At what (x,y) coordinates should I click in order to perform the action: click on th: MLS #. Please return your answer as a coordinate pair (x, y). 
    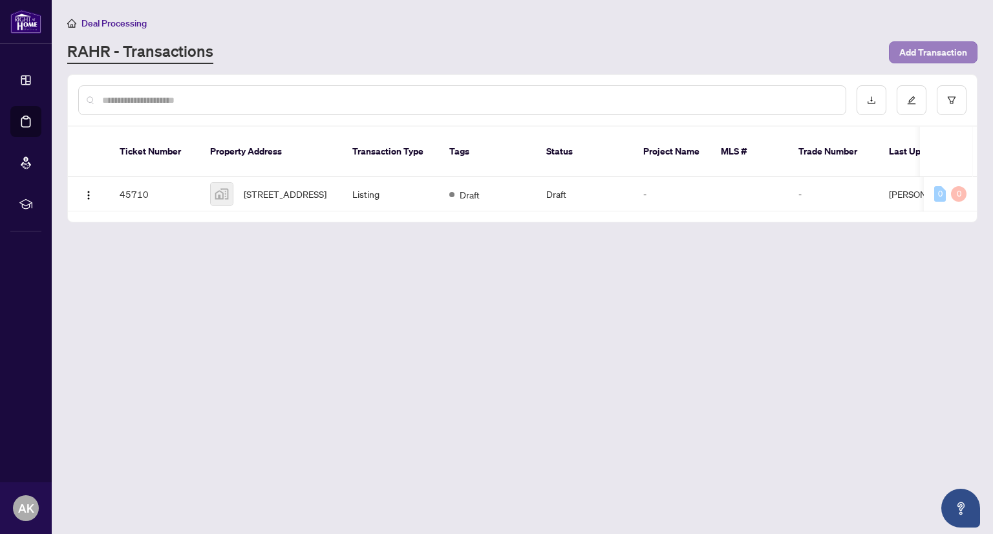
    Looking at the image, I should click on (749, 152).